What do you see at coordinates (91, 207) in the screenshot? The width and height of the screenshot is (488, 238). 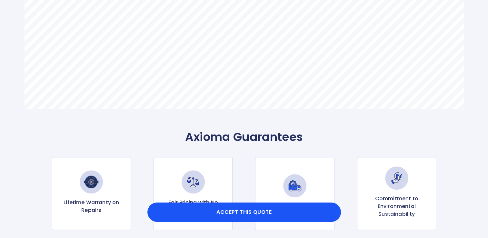 I see `p: Lifetime Warranty on Repairs` at bounding box center [91, 207].